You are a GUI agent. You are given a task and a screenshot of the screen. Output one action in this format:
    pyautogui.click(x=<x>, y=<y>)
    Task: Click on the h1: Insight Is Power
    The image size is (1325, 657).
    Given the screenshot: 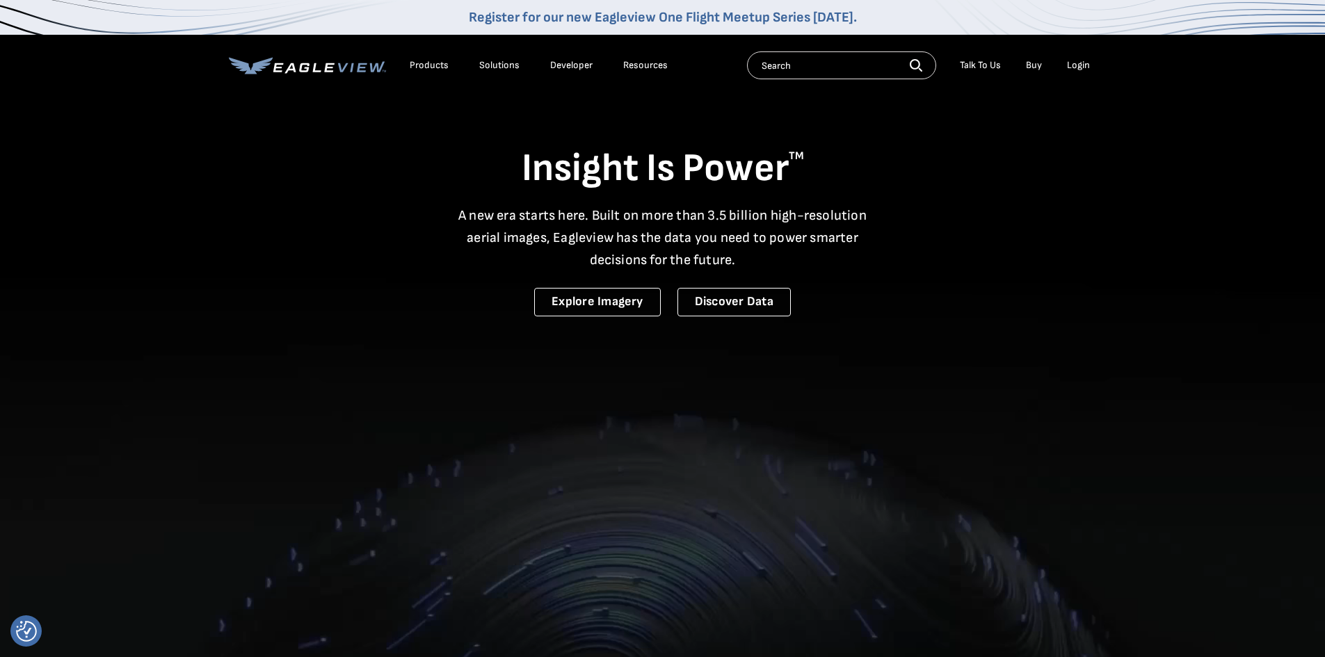 What is the action you would take?
    pyautogui.click(x=663, y=169)
    